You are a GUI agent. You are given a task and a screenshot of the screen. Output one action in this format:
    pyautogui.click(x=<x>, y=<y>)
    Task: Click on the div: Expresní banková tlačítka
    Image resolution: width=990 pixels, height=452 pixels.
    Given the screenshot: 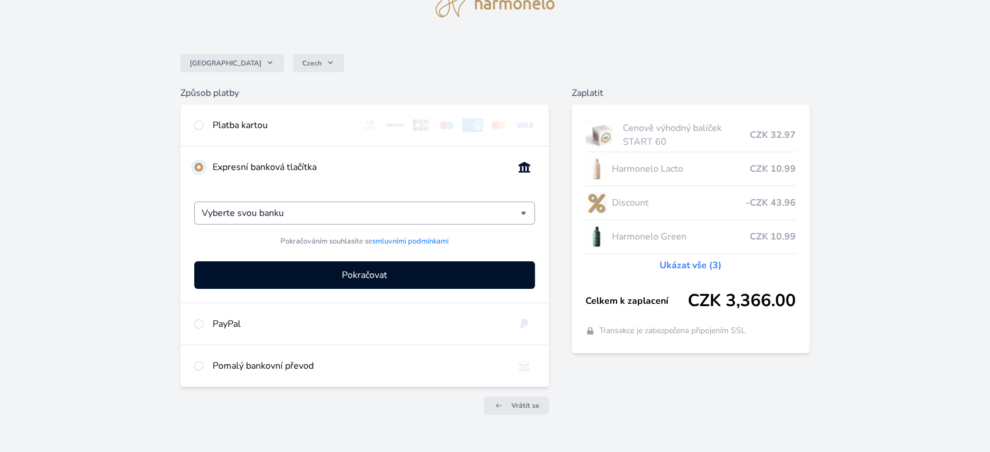 What is the action you would take?
    pyautogui.click(x=358, y=167)
    